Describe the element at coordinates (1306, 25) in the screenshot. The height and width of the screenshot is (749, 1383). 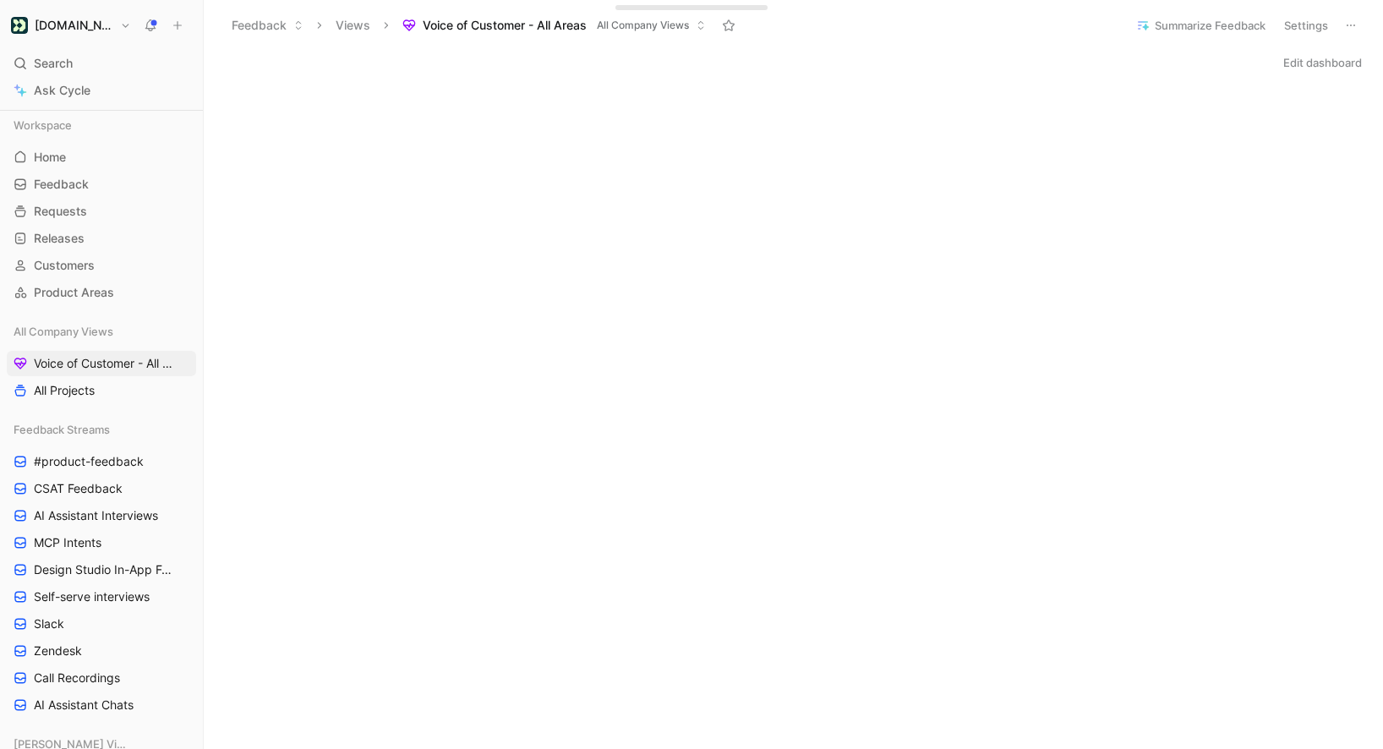
I see `button: Settings` at that location.